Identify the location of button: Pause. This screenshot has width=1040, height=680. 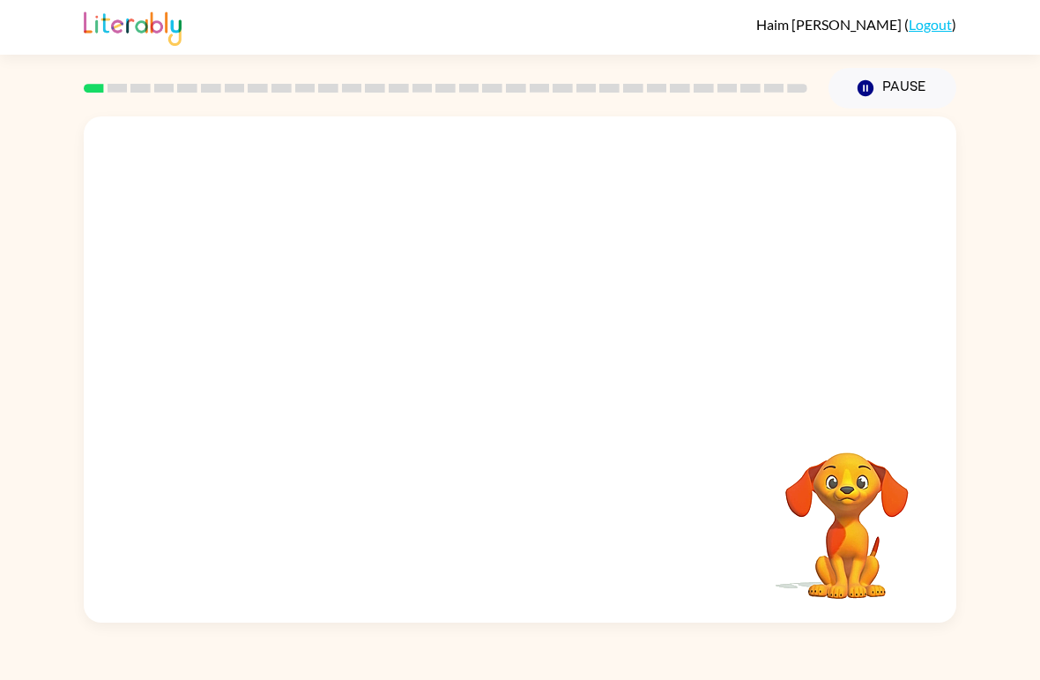
(892, 88).